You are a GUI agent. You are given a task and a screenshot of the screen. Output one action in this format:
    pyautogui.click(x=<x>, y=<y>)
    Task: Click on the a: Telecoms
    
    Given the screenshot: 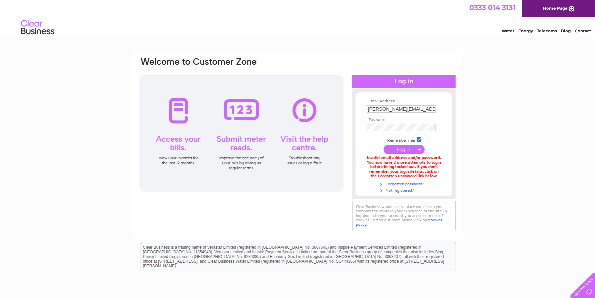 What is the action you would take?
    pyautogui.click(x=547, y=31)
    